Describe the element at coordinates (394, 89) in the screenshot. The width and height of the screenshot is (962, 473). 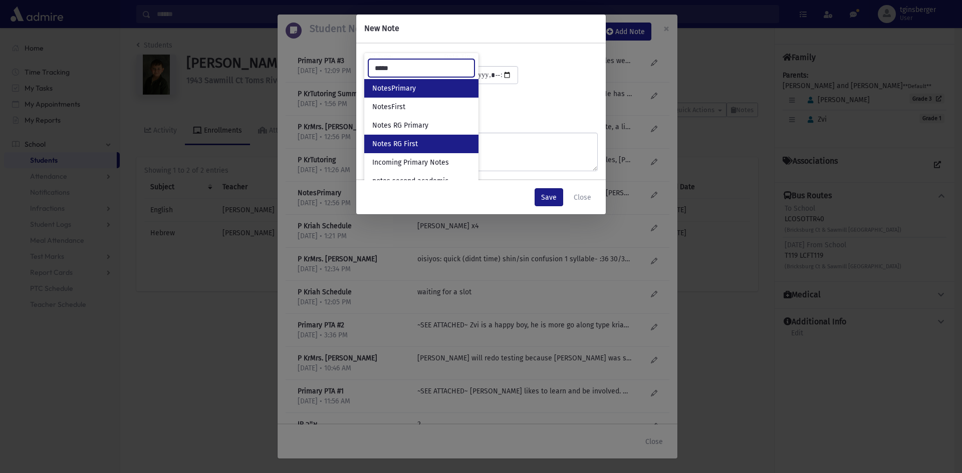
I see `span: NotesPrimary` at that location.